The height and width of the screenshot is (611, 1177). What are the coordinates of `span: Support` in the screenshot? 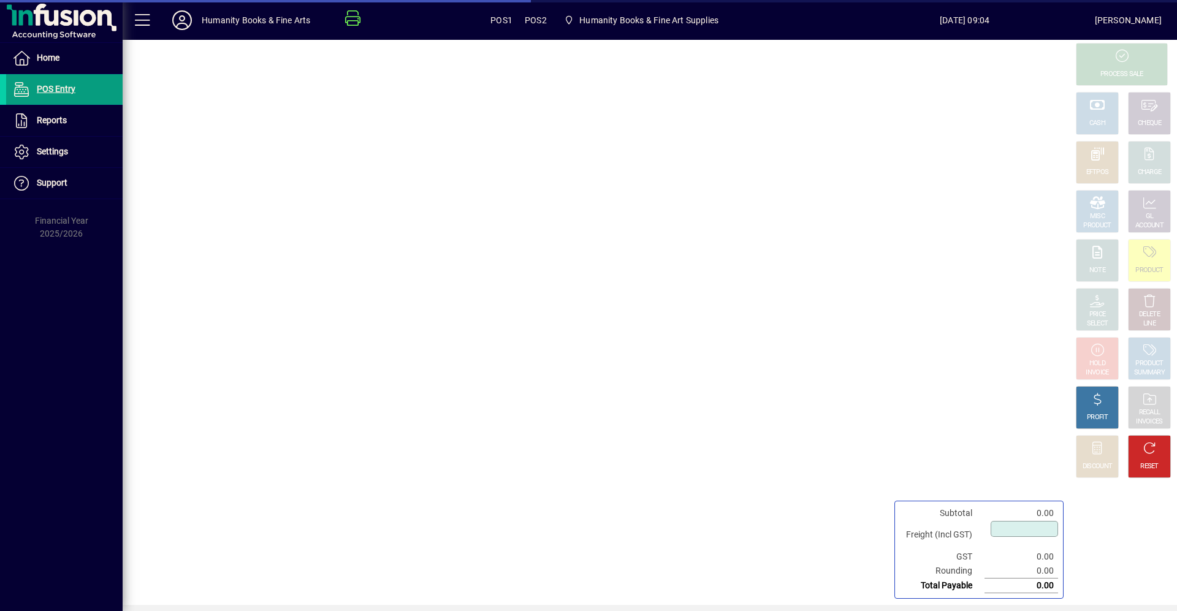 It's located at (52, 183).